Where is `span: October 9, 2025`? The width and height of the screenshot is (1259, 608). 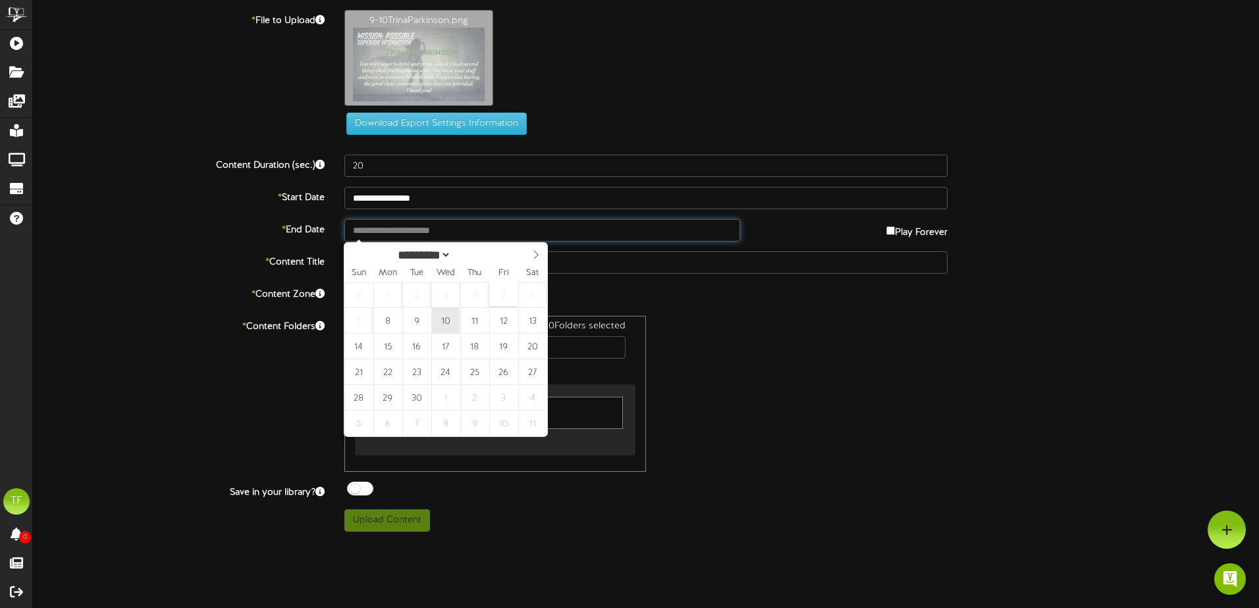
span: October 9, 2025 is located at coordinates (474, 423).